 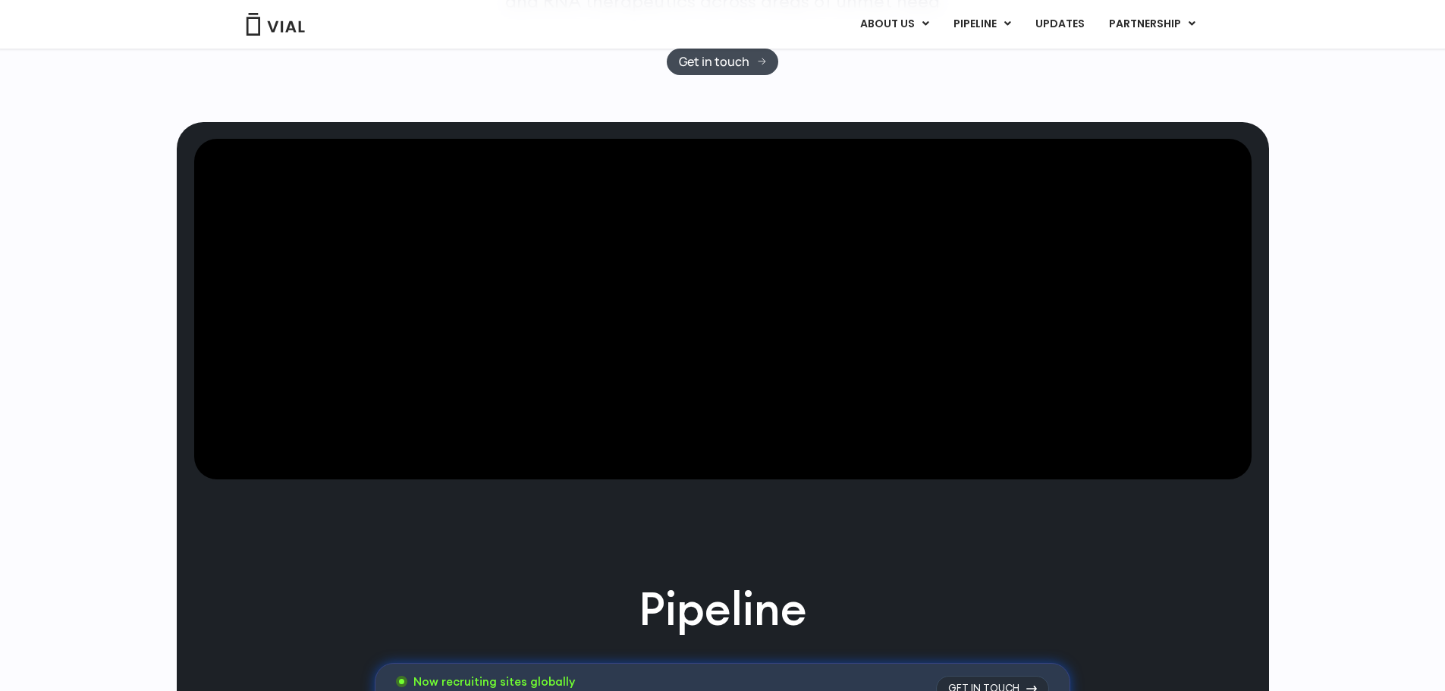 I want to click on span: Get in touch, so click(x=714, y=61).